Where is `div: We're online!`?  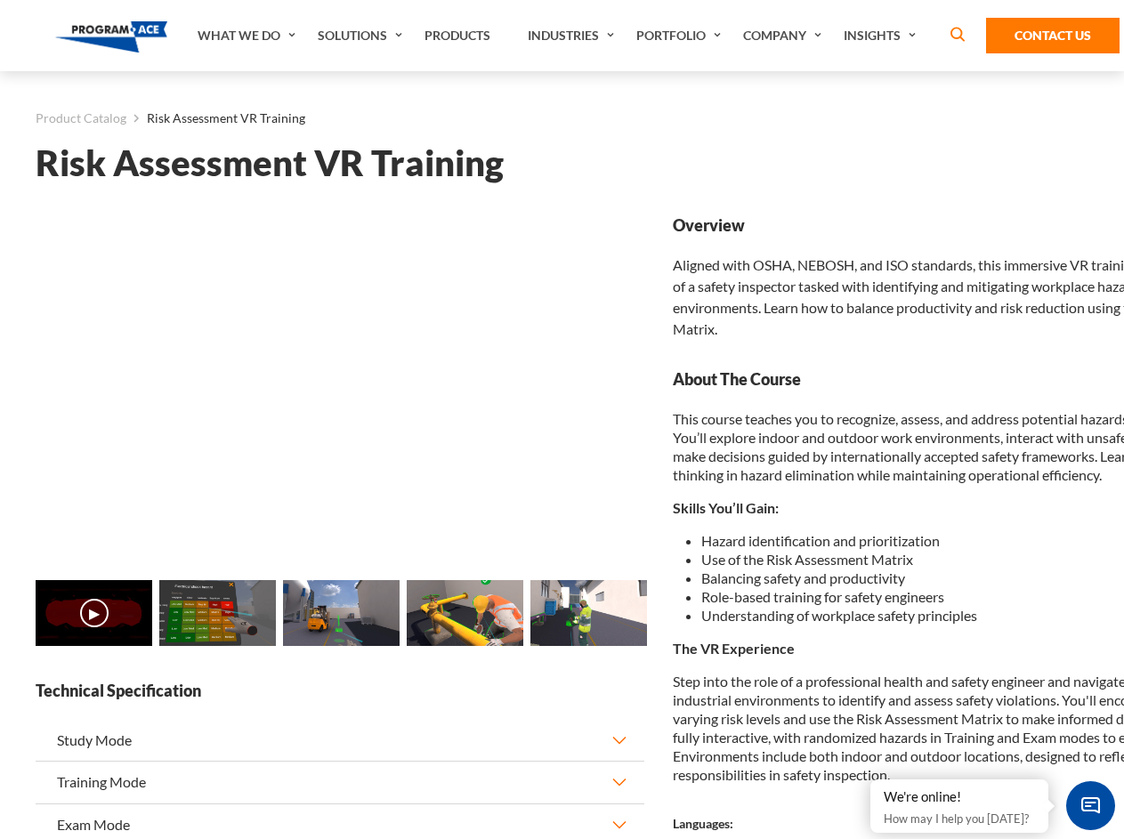 div: We're online! is located at coordinates (959, 797).